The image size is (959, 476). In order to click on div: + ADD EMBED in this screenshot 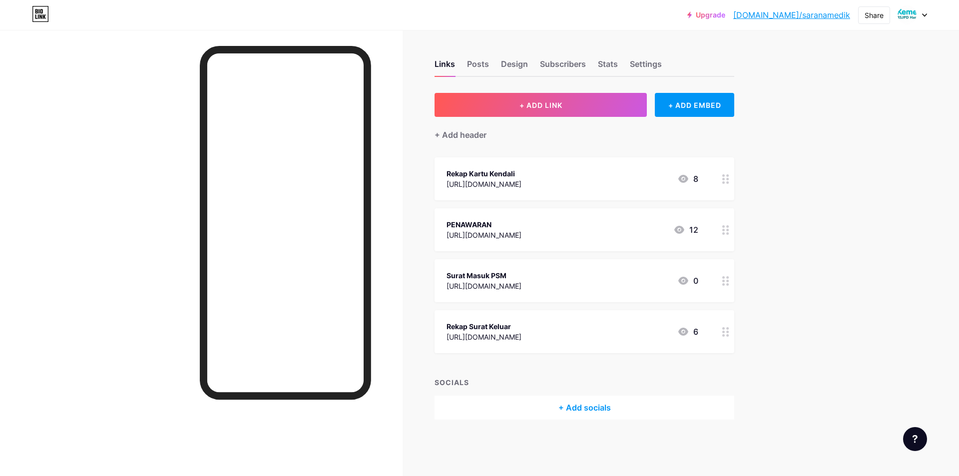, I will do `click(695, 105)`.